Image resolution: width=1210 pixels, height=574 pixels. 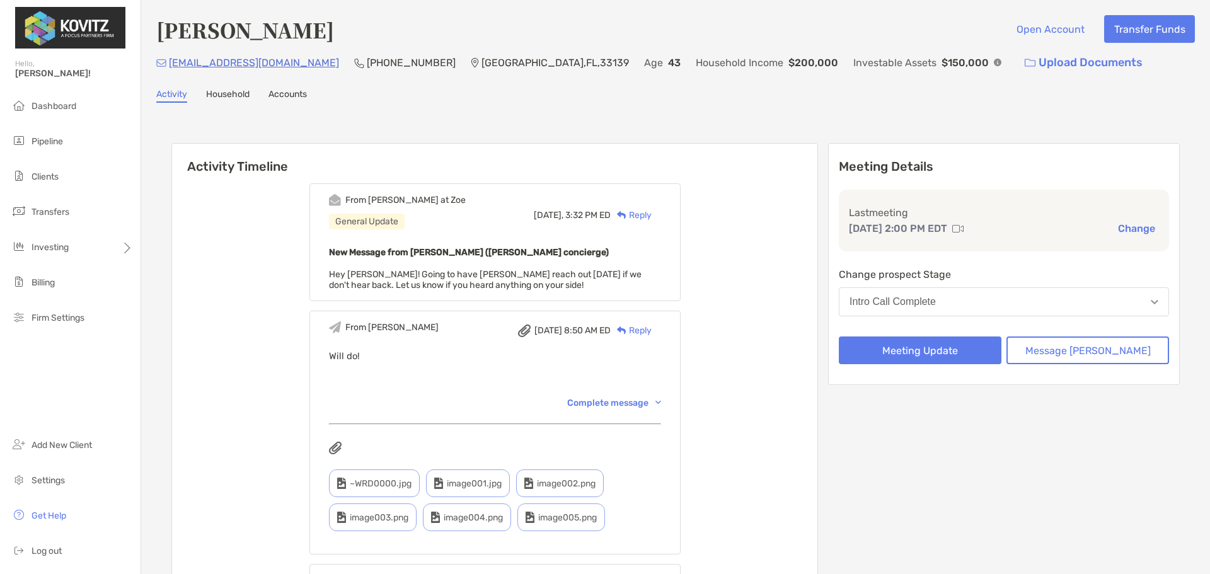 What do you see at coordinates (958, 229) in the screenshot?
I see `img: communication type` at bounding box center [958, 229].